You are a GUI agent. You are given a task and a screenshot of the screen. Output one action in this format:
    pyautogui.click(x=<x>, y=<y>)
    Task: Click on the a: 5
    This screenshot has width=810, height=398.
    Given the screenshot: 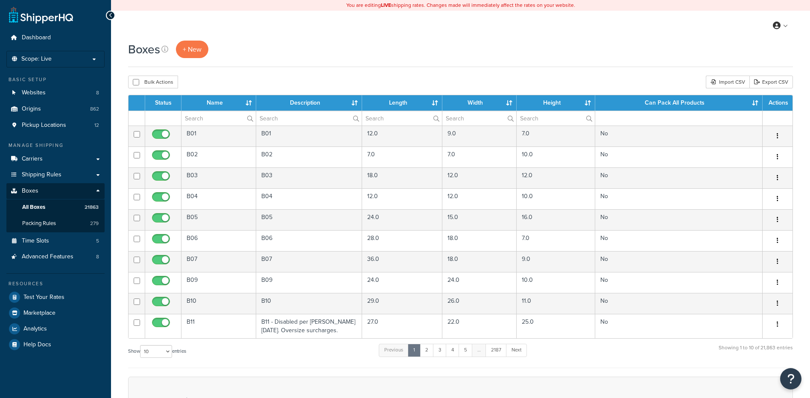 What is the action you would take?
    pyautogui.click(x=465, y=350)
    